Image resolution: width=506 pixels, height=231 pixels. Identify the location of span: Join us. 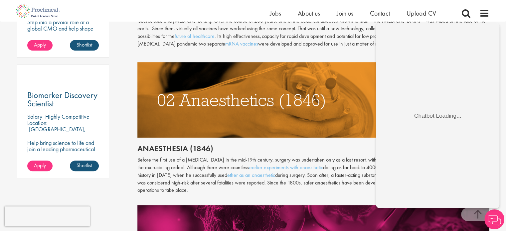
(345, 13).